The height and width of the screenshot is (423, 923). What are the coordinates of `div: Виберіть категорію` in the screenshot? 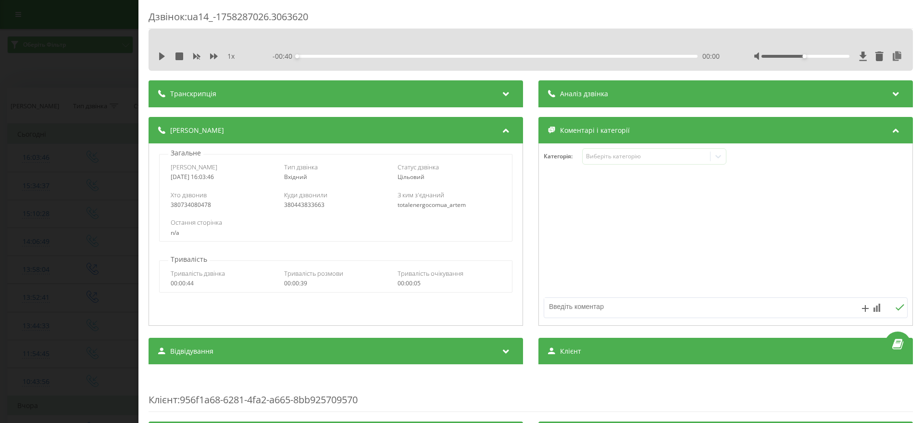 It's located at (646, 156).